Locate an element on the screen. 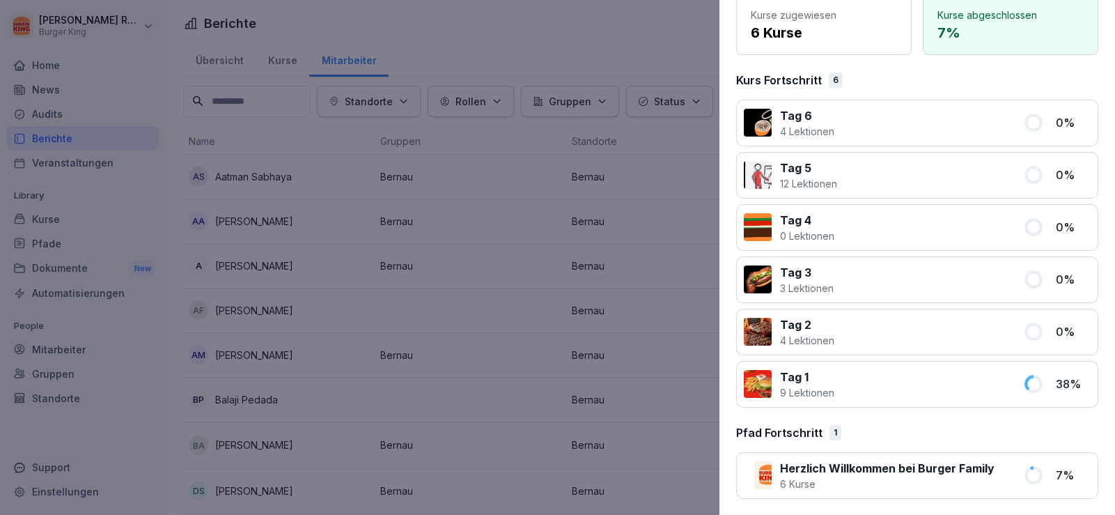  p: Tag 5 is located at coordinates (809, 168).